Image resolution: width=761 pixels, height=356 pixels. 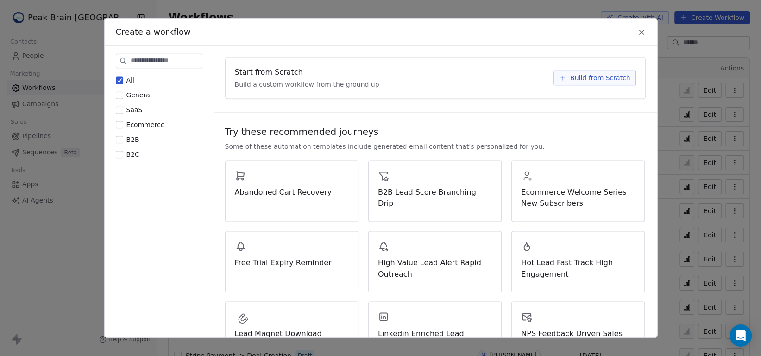 What do you see at coordinates (578, 198) in the screenshot?
I see `span: Ecommerce Welcome Series New Subscribers` at bounding box center [578, 198].